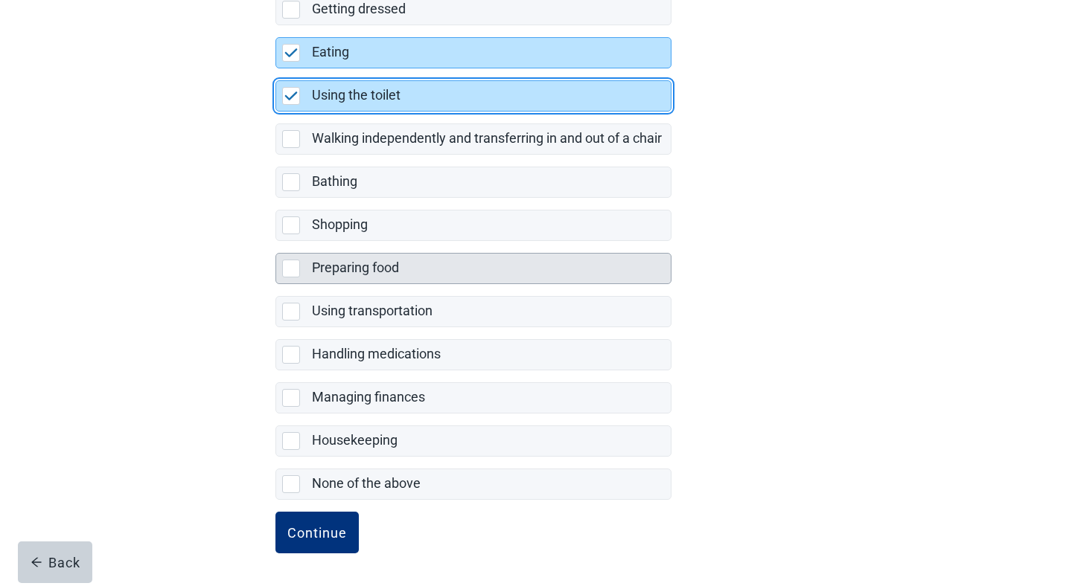  Describe the element at coordinates (359, 8) in the screenshot. I see `label: Getting dressed` at that location.